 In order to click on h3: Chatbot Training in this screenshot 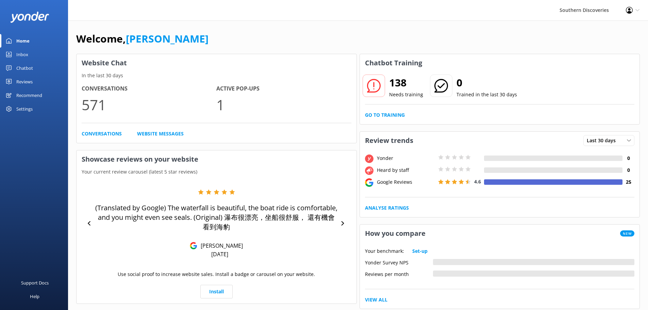, I will do `click(394, 63)`.